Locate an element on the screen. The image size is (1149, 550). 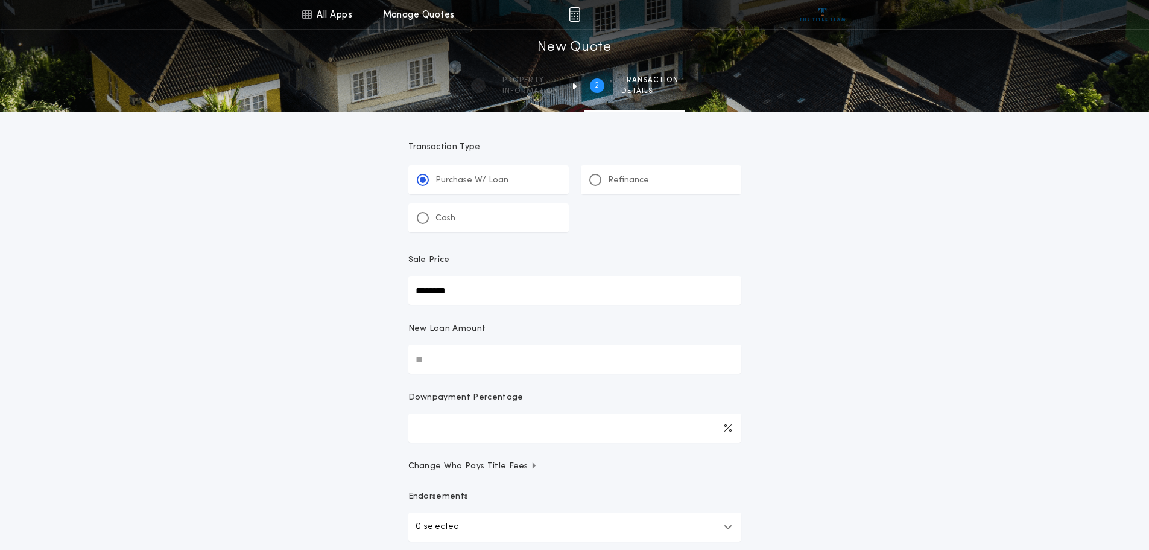
button: 0 selected is located at coordinates (575, 527).